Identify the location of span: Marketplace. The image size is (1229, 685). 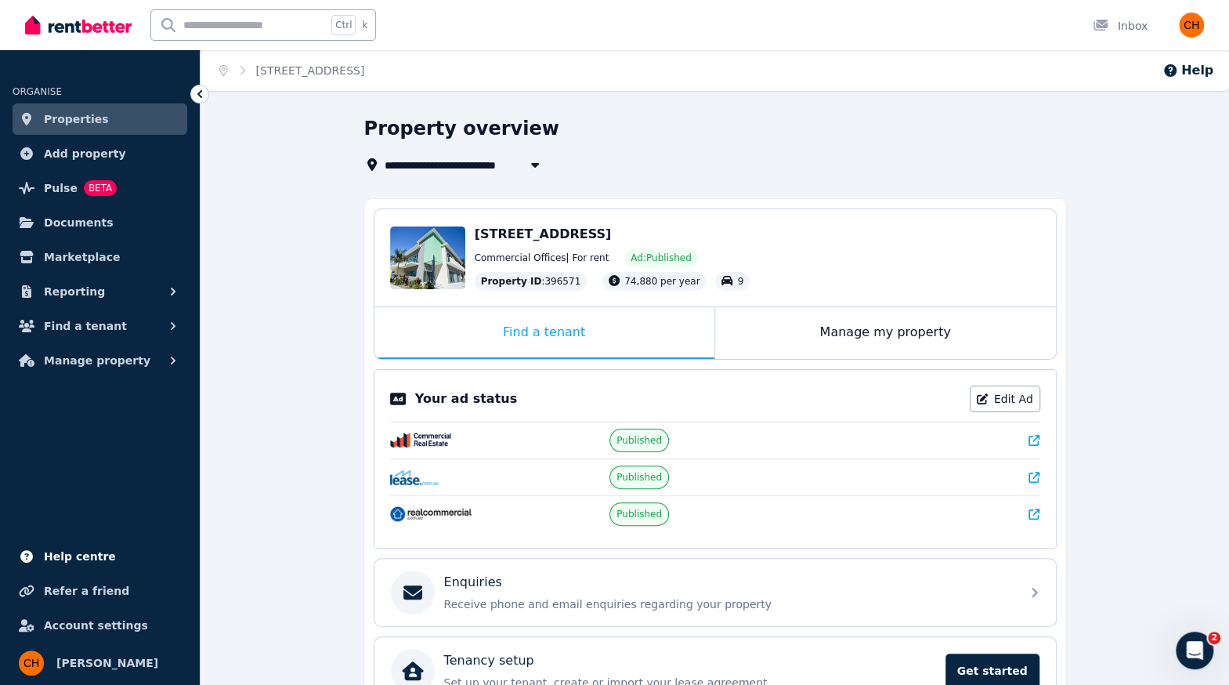
(81, 257).